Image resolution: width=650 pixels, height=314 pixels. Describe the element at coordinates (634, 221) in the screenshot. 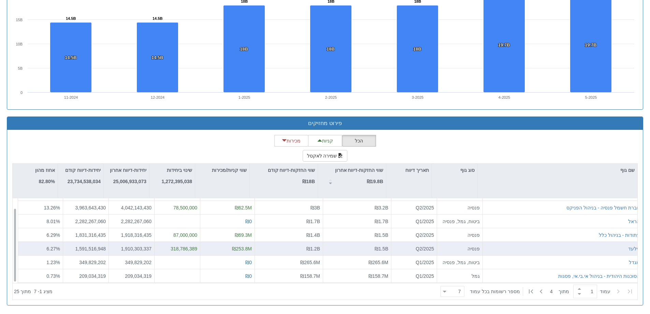

I see `div: הראל` at that location.